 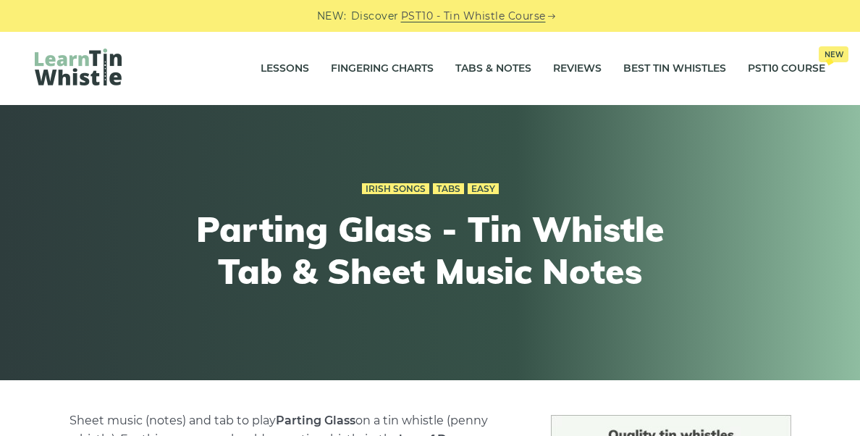 I want to click on a: Irish Songs, so click(x=395, y=189).